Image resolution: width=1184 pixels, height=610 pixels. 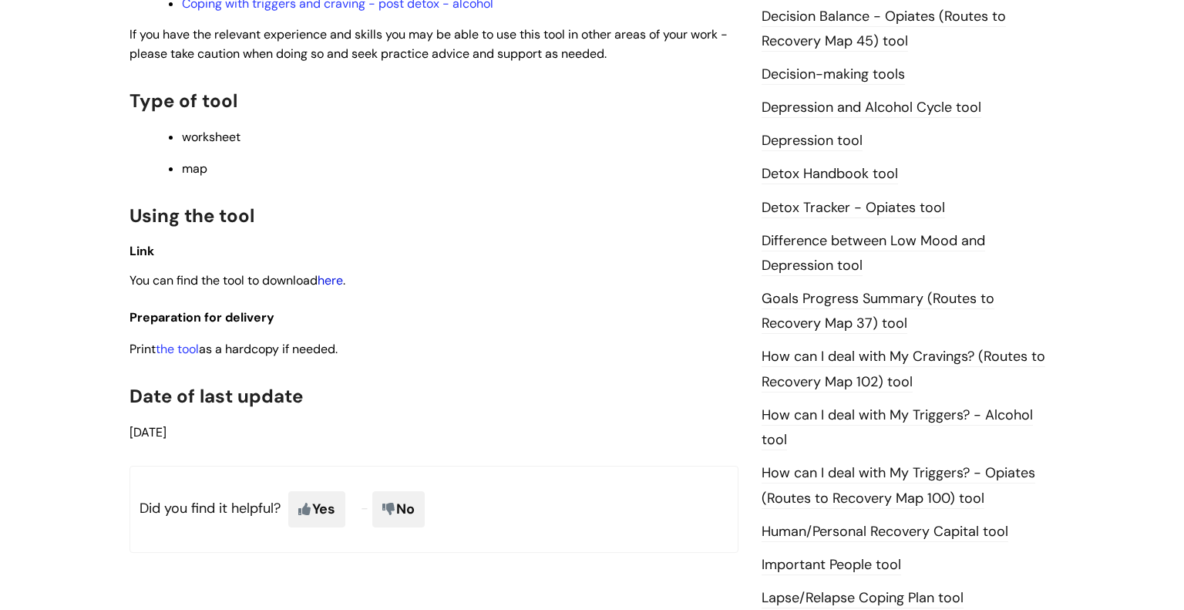 What do you see at coordinates (434, 509) in the screenshot?
I see `p: Did you find it helpful?` at bounding box center [434, 509].